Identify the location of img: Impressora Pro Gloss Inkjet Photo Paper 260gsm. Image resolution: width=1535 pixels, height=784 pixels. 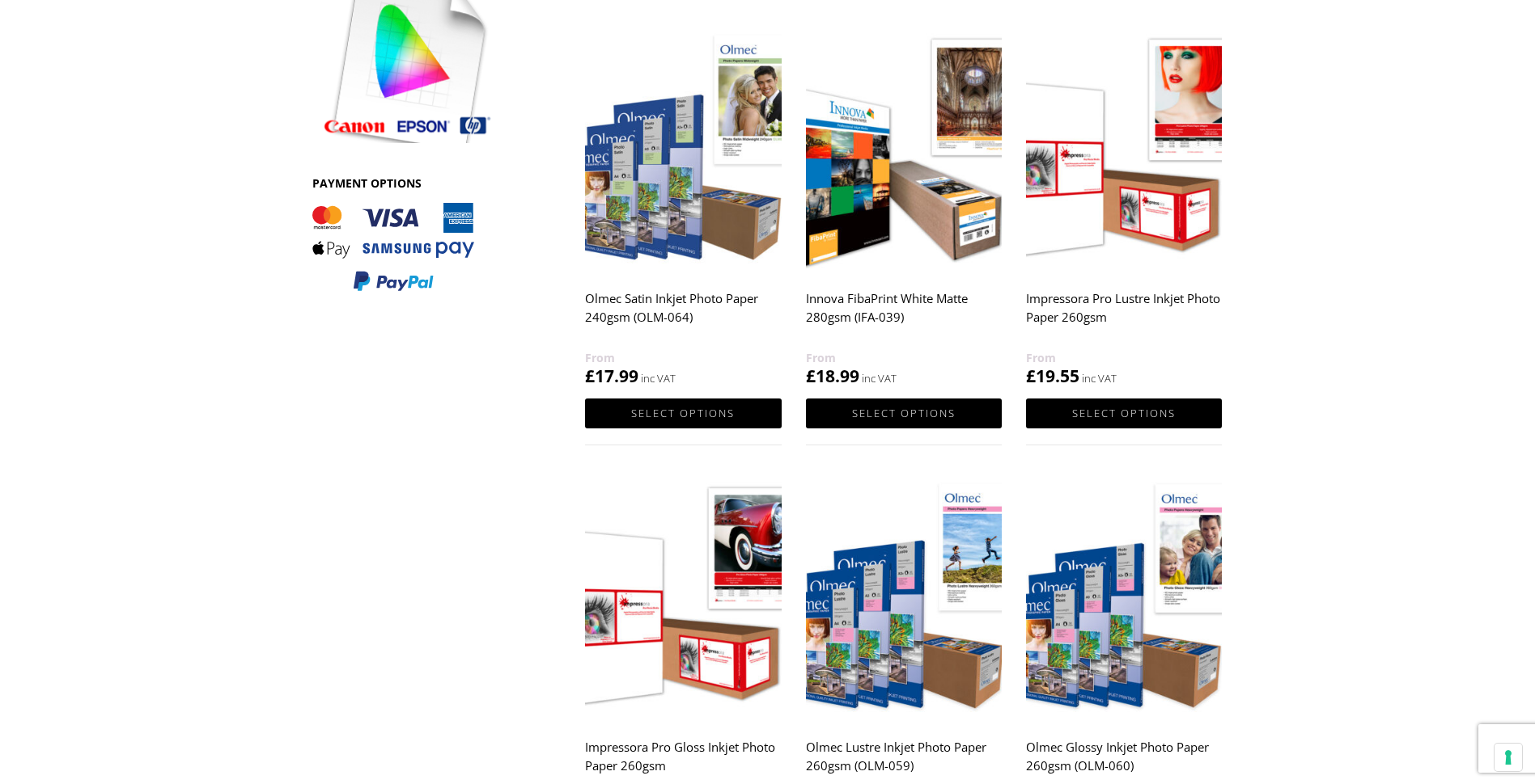
(683, 599).